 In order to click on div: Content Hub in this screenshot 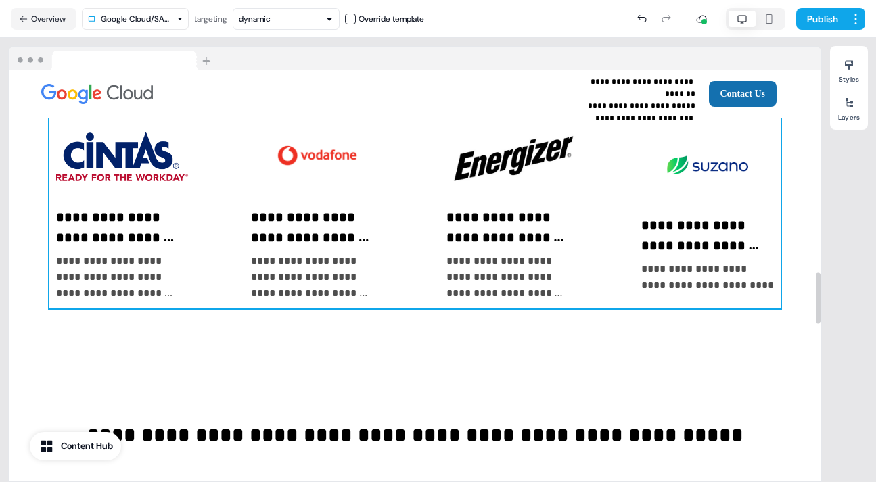, I will do `click(87, 447)`.